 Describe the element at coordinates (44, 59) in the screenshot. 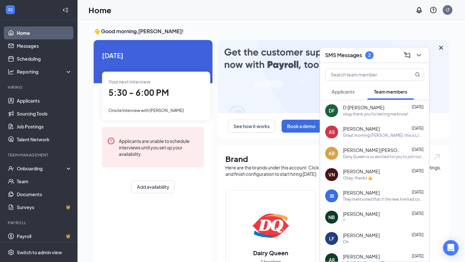

I see `a: Scheduling` at that location.